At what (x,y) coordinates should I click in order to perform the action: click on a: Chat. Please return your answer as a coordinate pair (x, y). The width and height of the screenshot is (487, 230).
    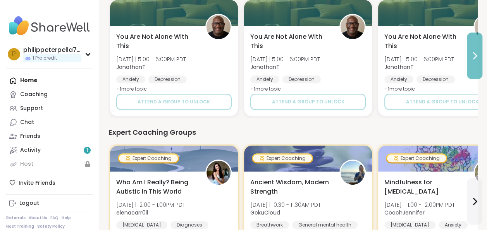
    Looking at the image, I should click on (49, 122).